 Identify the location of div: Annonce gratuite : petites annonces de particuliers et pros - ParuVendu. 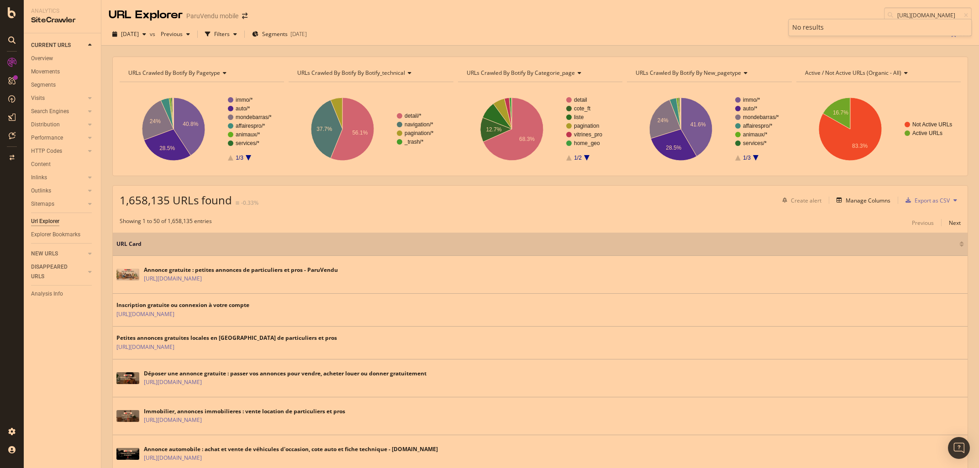
(241, 270).